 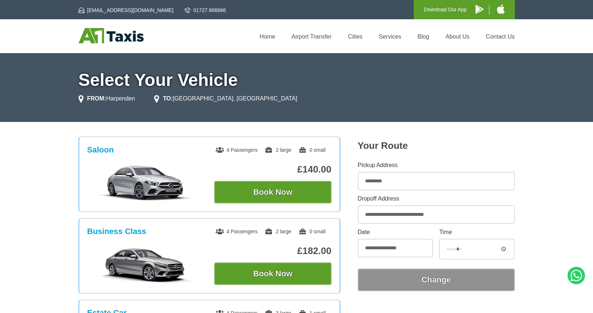 What do you see at coordinates (297, 80) in the screenshot?
I see `h1: Select Your Vehicle` at bounding box center [297, 80].